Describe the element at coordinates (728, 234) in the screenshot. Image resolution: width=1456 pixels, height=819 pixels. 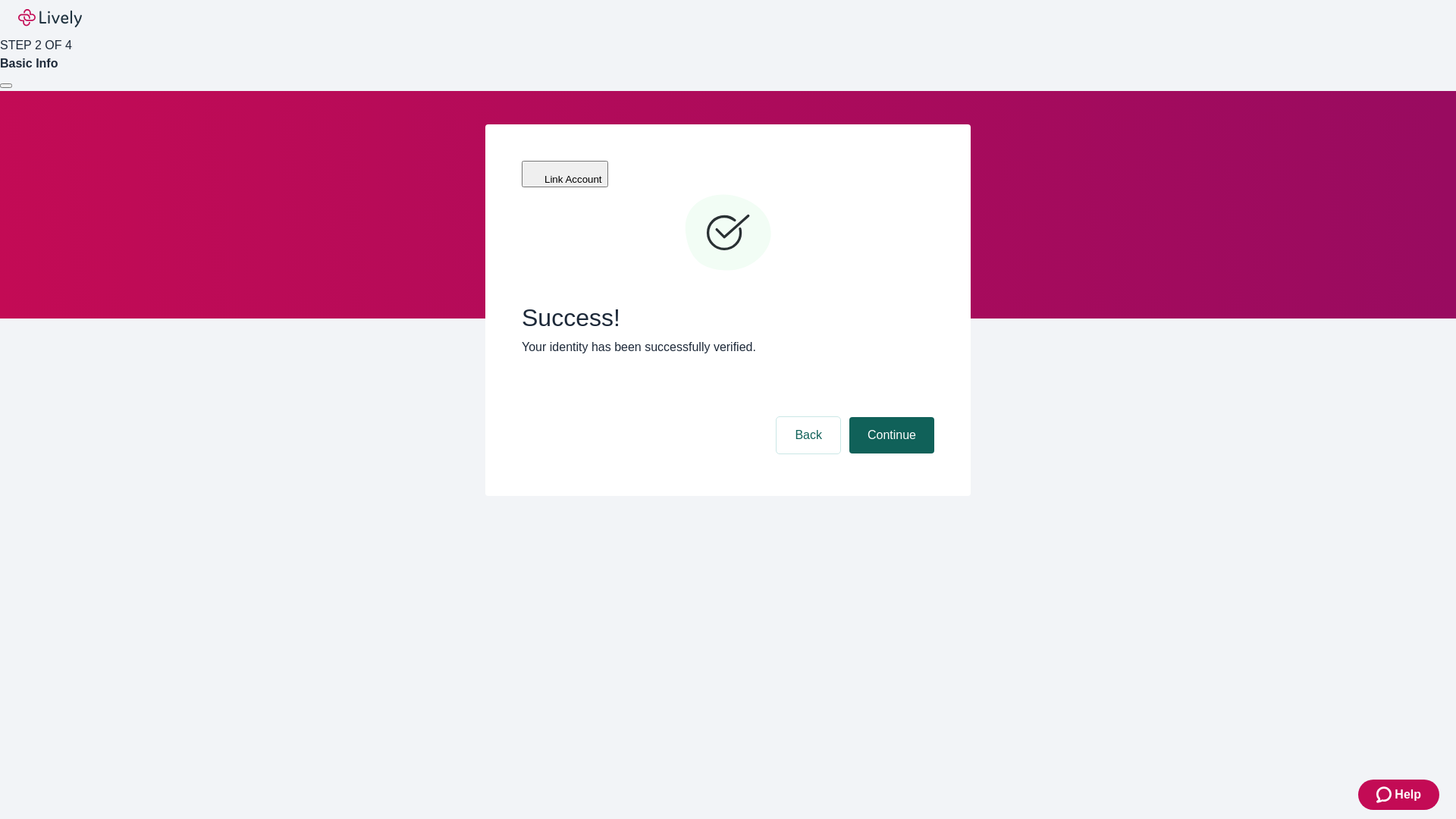
I see `svg: Checkmark icon` at that location.